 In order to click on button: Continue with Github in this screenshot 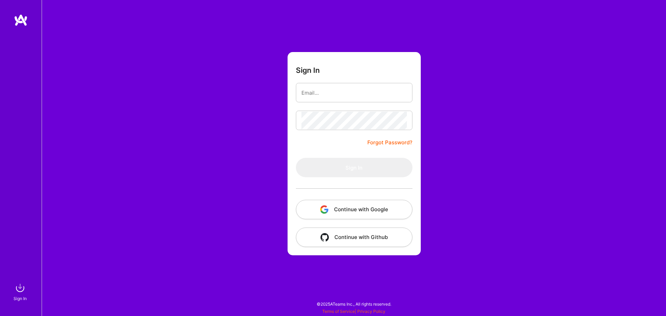, I will do `click(354, 237)`.